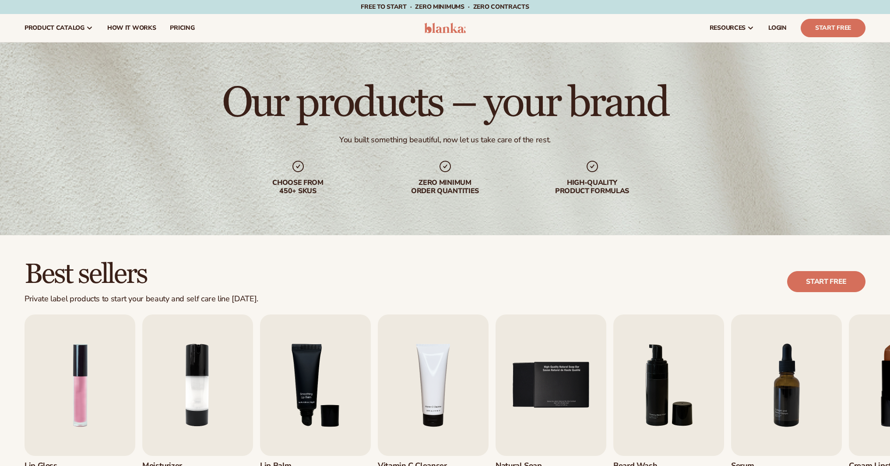 This screenshot has height=466, width=890. I want to click on span: LOGIN, so click(777, 28).